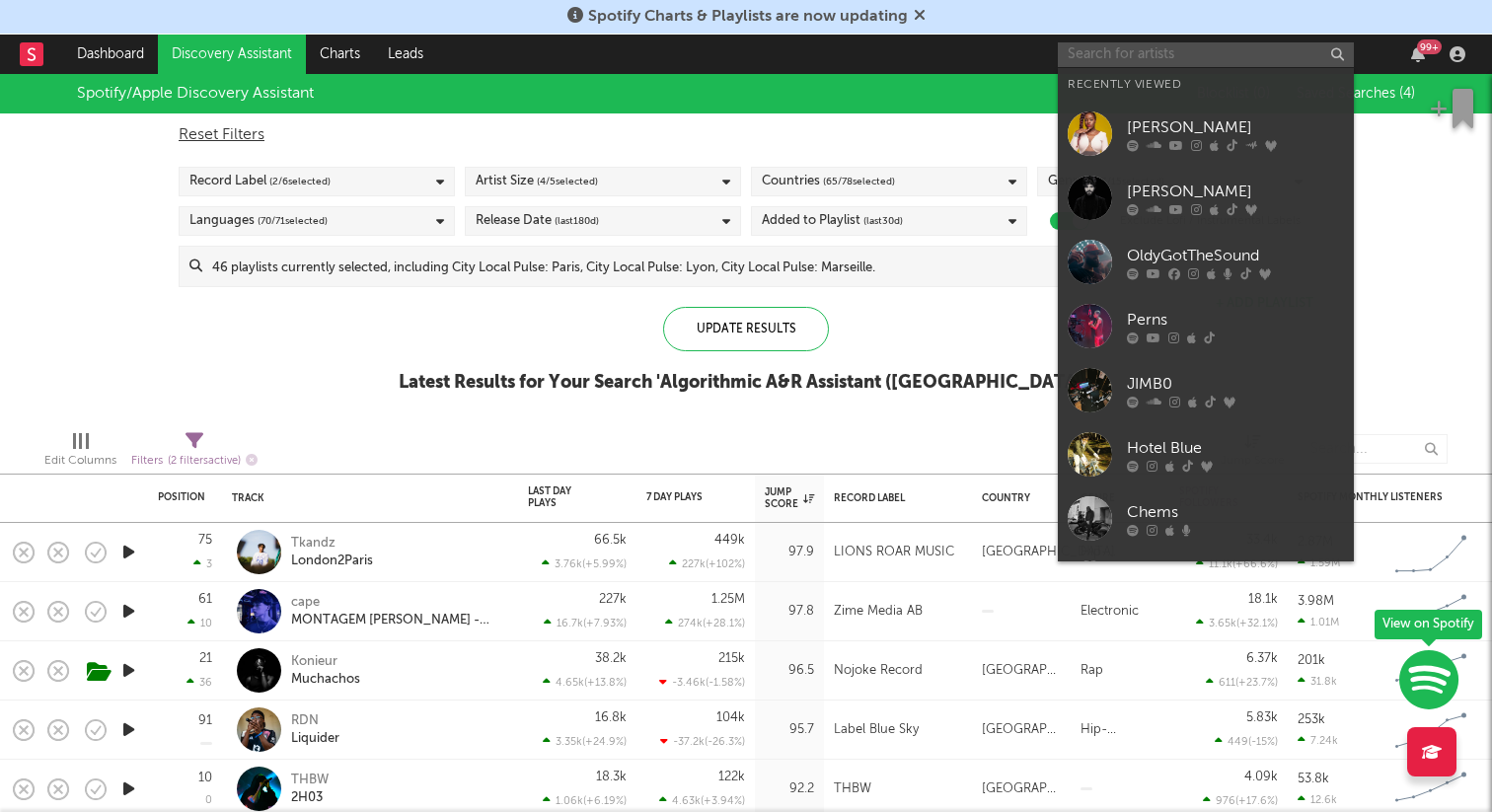 The height and width of the screenshot is (812, 1492). What do you see at coordinates (1206, 454) in the screenshot?
I see `a: Hotel Blue` at bounding box center [1206, 454].